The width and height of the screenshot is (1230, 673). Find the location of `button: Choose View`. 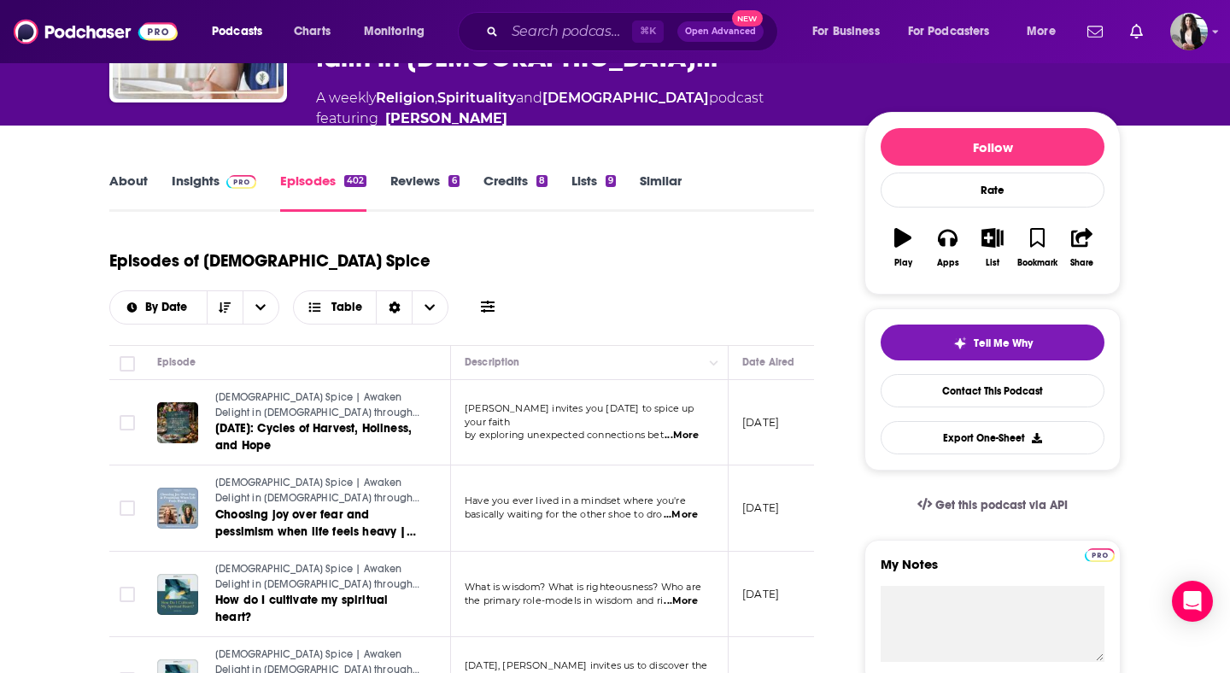

button: Choose View is located at coordinates (371, 307).